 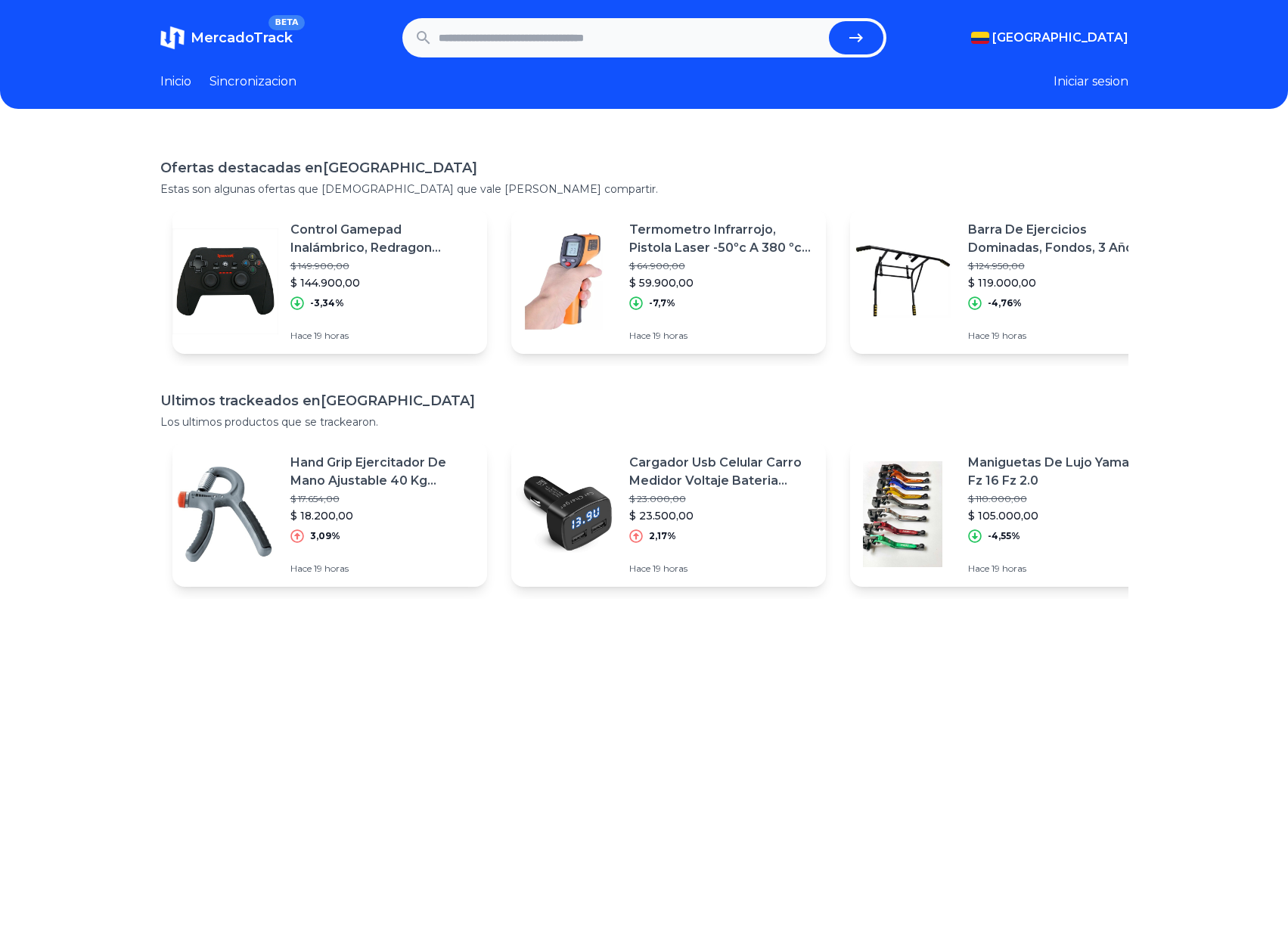 What do you see at coordinates (383, 239) in the screenshot?
I see `p: Control Gamepad Inalámbrico, Redragon Harrow G808, Pc / Ps3` at bounding box center [383, 239].